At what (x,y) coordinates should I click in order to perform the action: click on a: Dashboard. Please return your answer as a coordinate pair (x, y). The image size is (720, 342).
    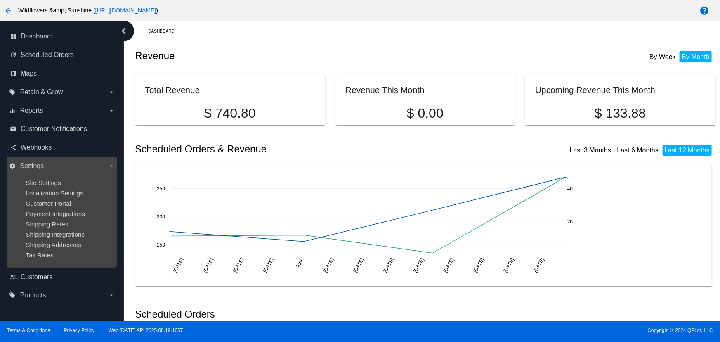
    Looking at the image, I should click on (165, 31).